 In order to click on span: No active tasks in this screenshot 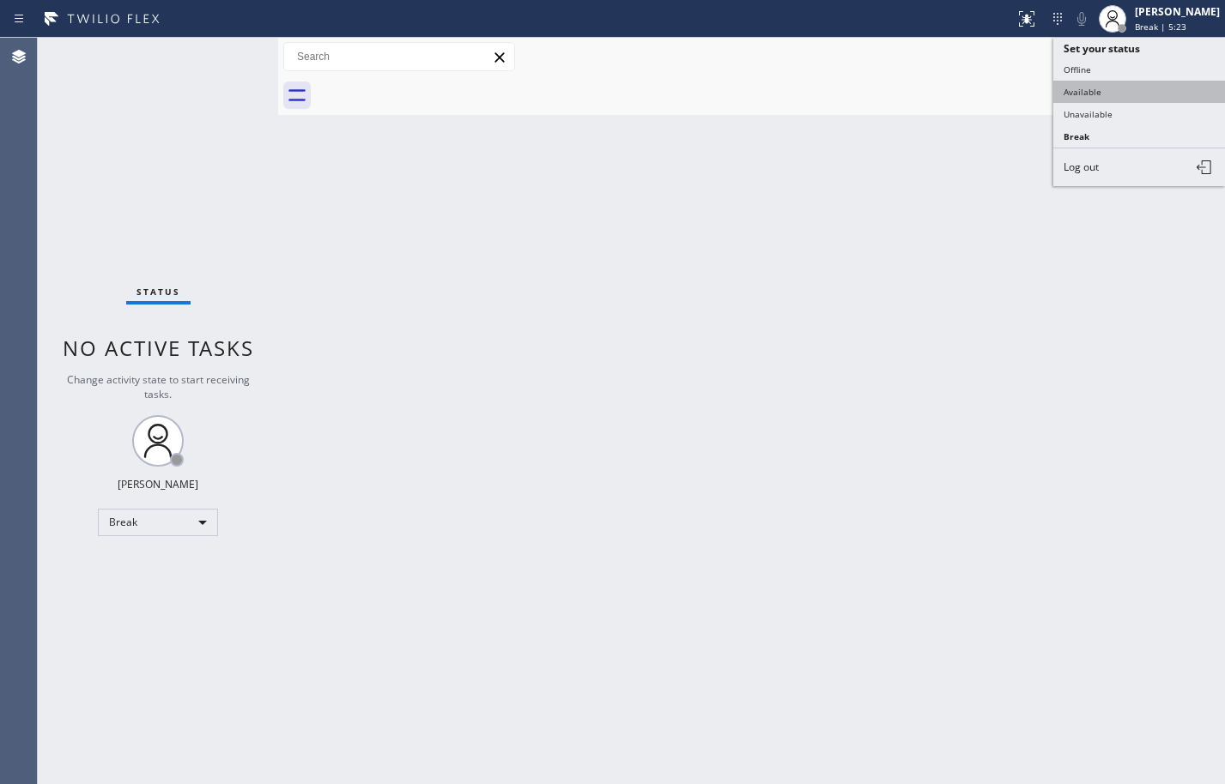, I will do `click(158, 348)`.